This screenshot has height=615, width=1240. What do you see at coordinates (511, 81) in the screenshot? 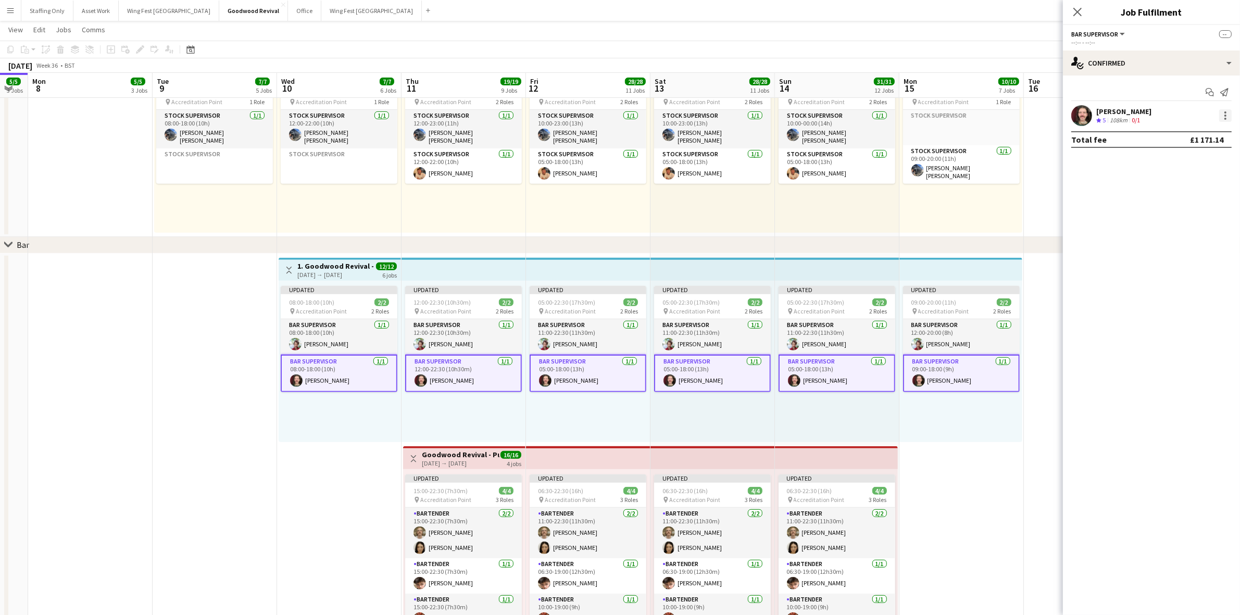
I see `span: 19/19` at bounding box center [511, 81].